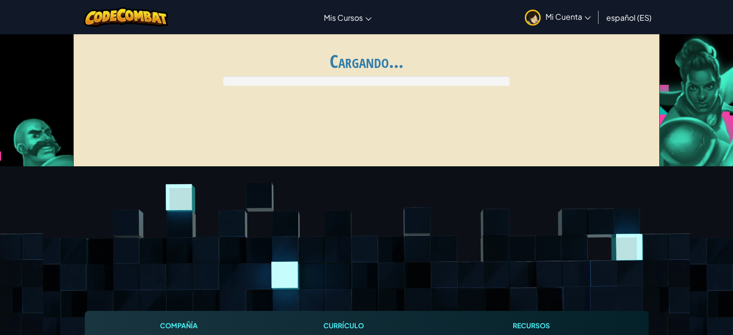  I want to click on h1: Currículo, so click(343, 325).